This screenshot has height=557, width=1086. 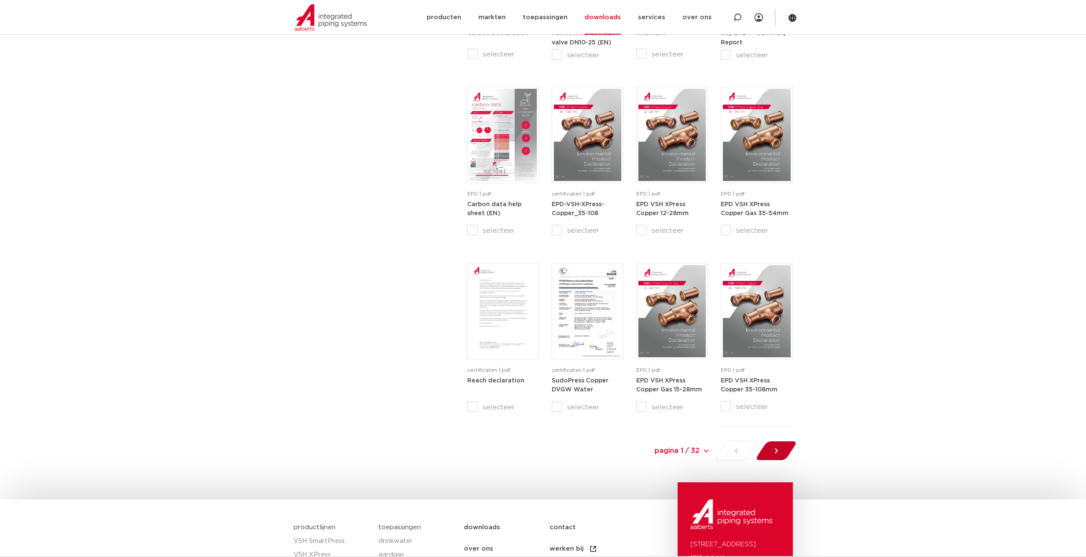 I want to click on a: drinkwater, so click(x=417, y=541).